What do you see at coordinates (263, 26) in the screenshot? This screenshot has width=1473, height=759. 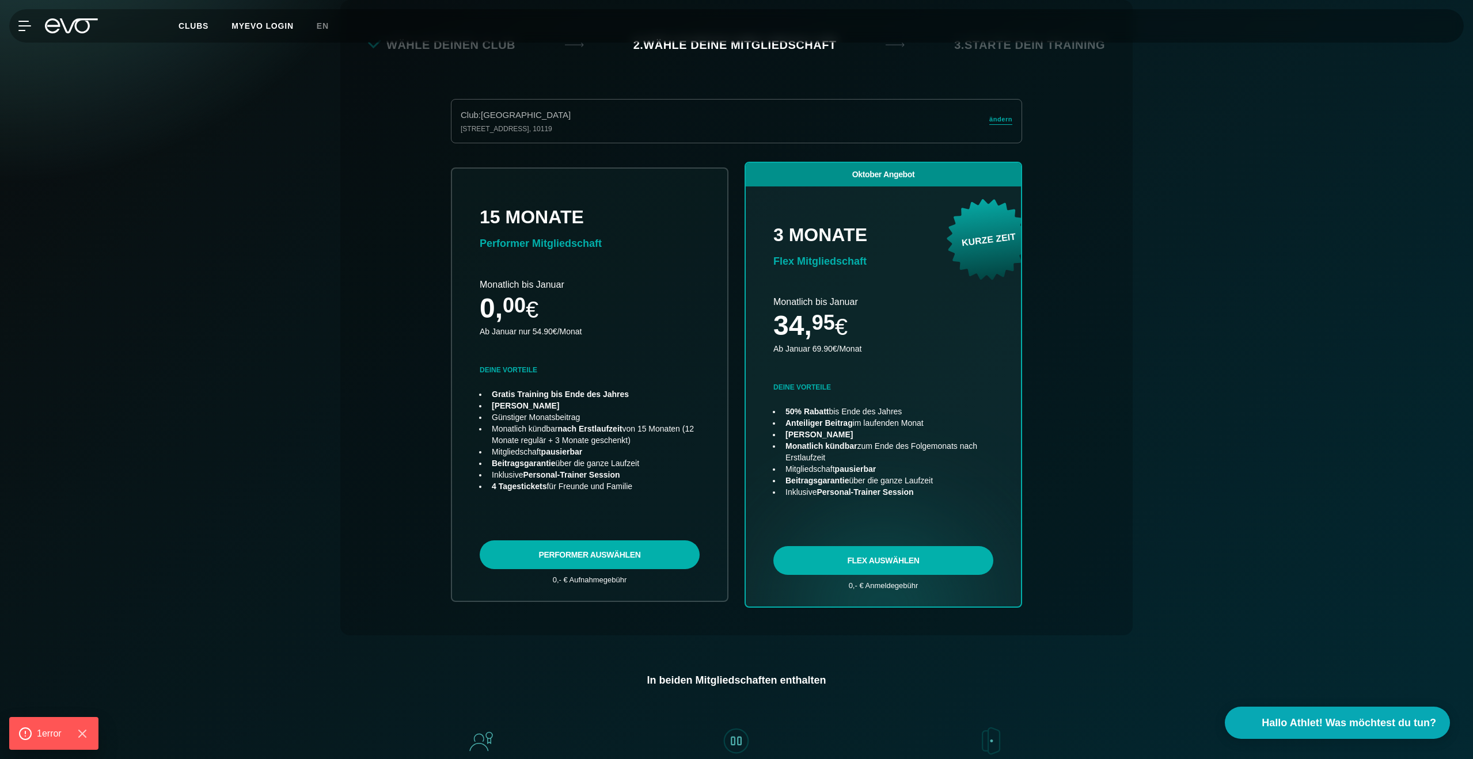 I see `a: MYEVO LOGIN` at bounding box center [263, 26].